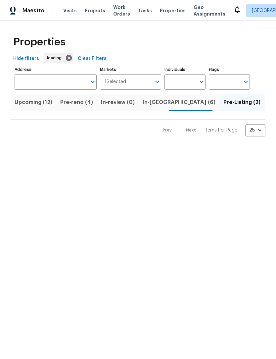 The image size is (276, 359). What do you see at coordinates (92, 59) in the screenshot?
I see `button: Clear Filters` at bounding box center [92, 59].